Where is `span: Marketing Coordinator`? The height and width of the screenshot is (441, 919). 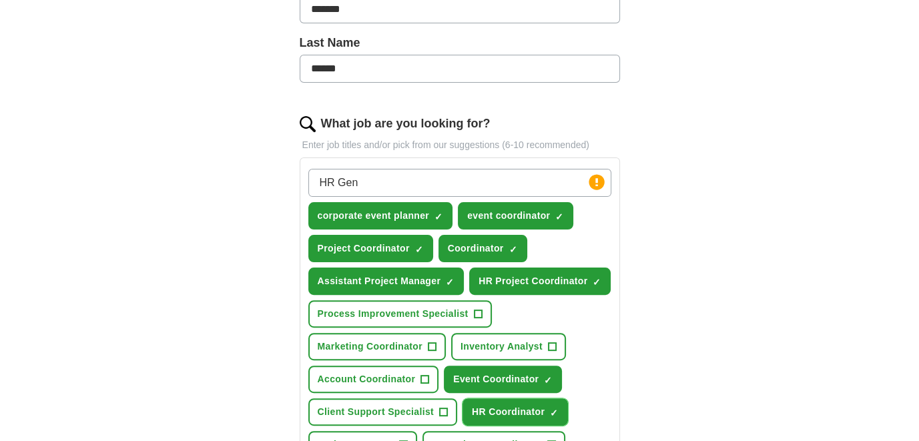
span: Marketing Coordinator is located at coordinates (370, 347).